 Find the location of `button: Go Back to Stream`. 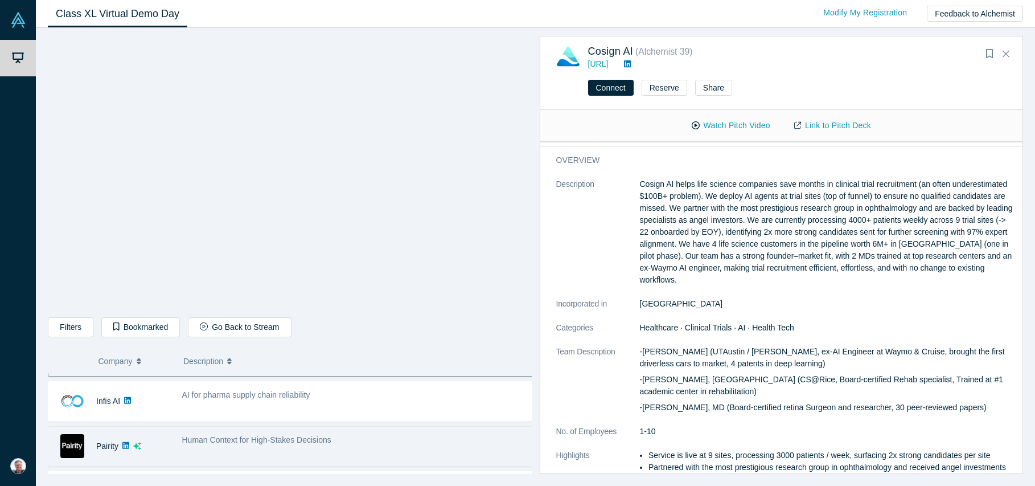

button: Go Back to Stream is located at coordinates (239, 327).